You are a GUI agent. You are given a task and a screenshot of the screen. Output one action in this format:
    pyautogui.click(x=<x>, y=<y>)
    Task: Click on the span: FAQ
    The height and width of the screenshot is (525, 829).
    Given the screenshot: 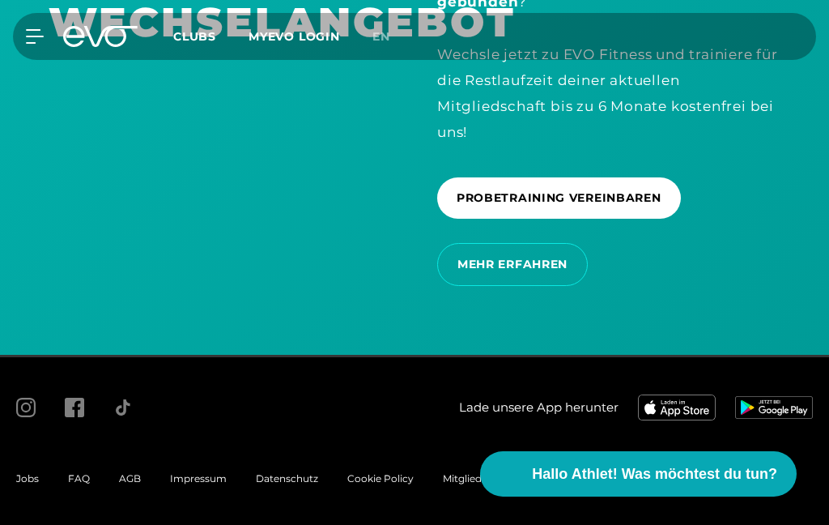 What is the action you would take?
    pyautogui.click(x=79, y=478)
    